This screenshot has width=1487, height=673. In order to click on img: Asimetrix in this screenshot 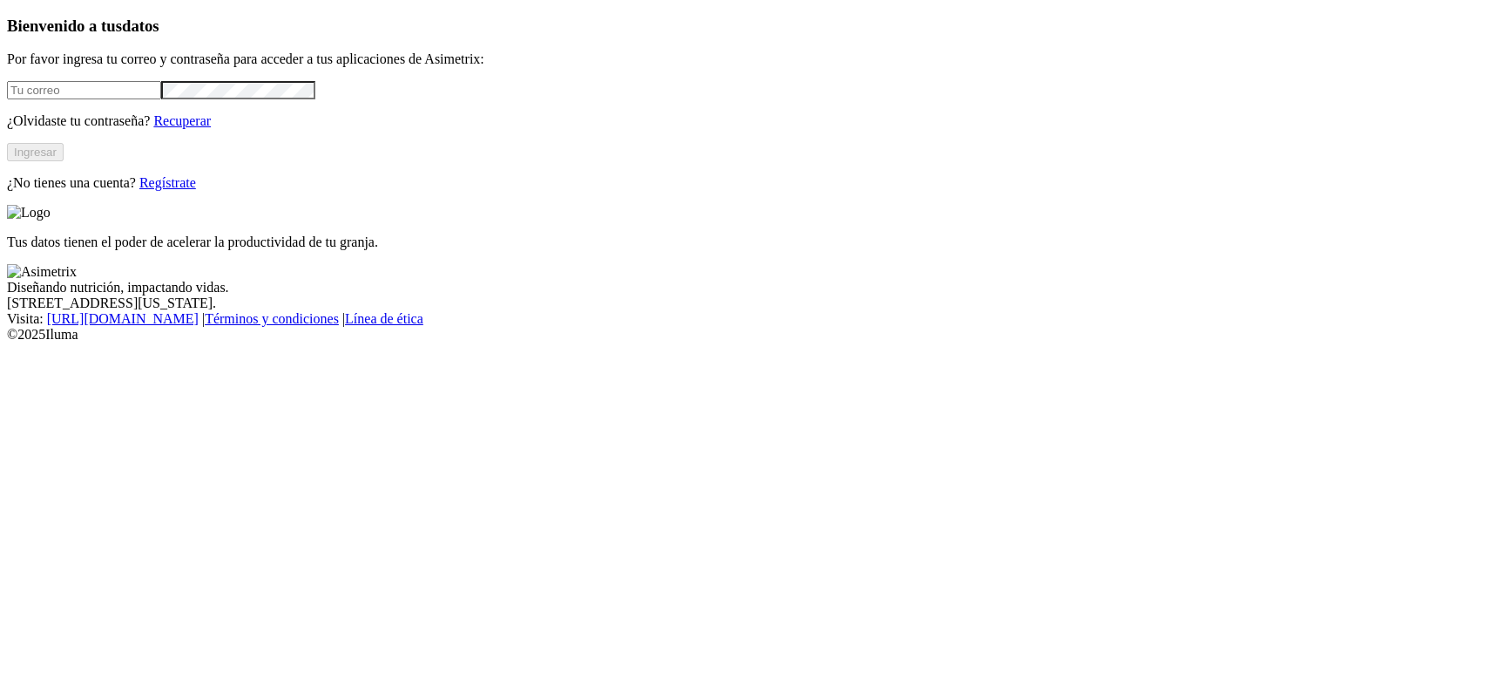, I will do `click(42, 272)`.